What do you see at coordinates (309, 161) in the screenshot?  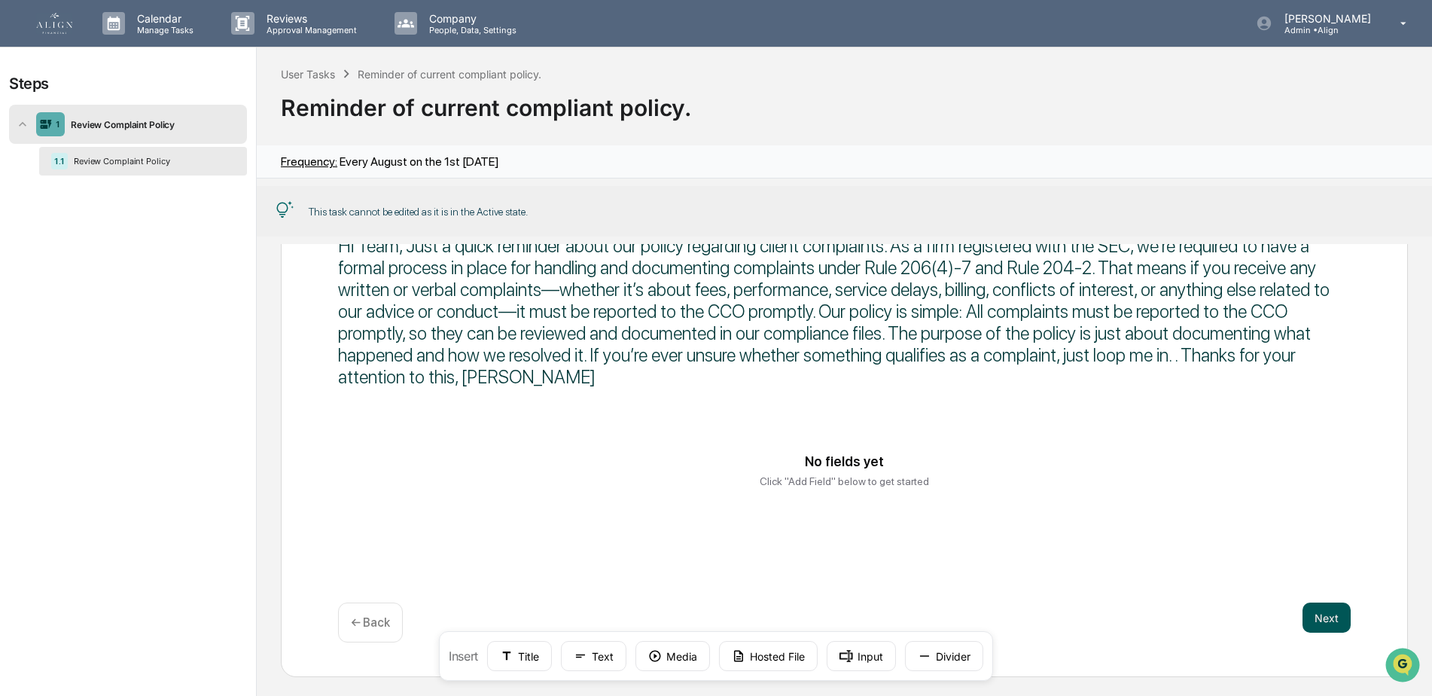 I see `span: Frequency:` at bounding box center [309, 161].